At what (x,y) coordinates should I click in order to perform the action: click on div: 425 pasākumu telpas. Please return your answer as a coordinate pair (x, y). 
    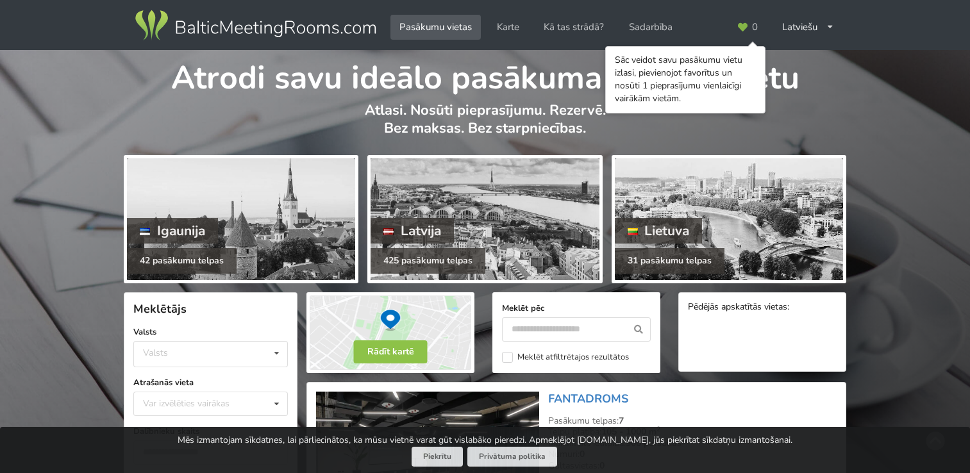
    Looking at the image, I should click on (428, 261).